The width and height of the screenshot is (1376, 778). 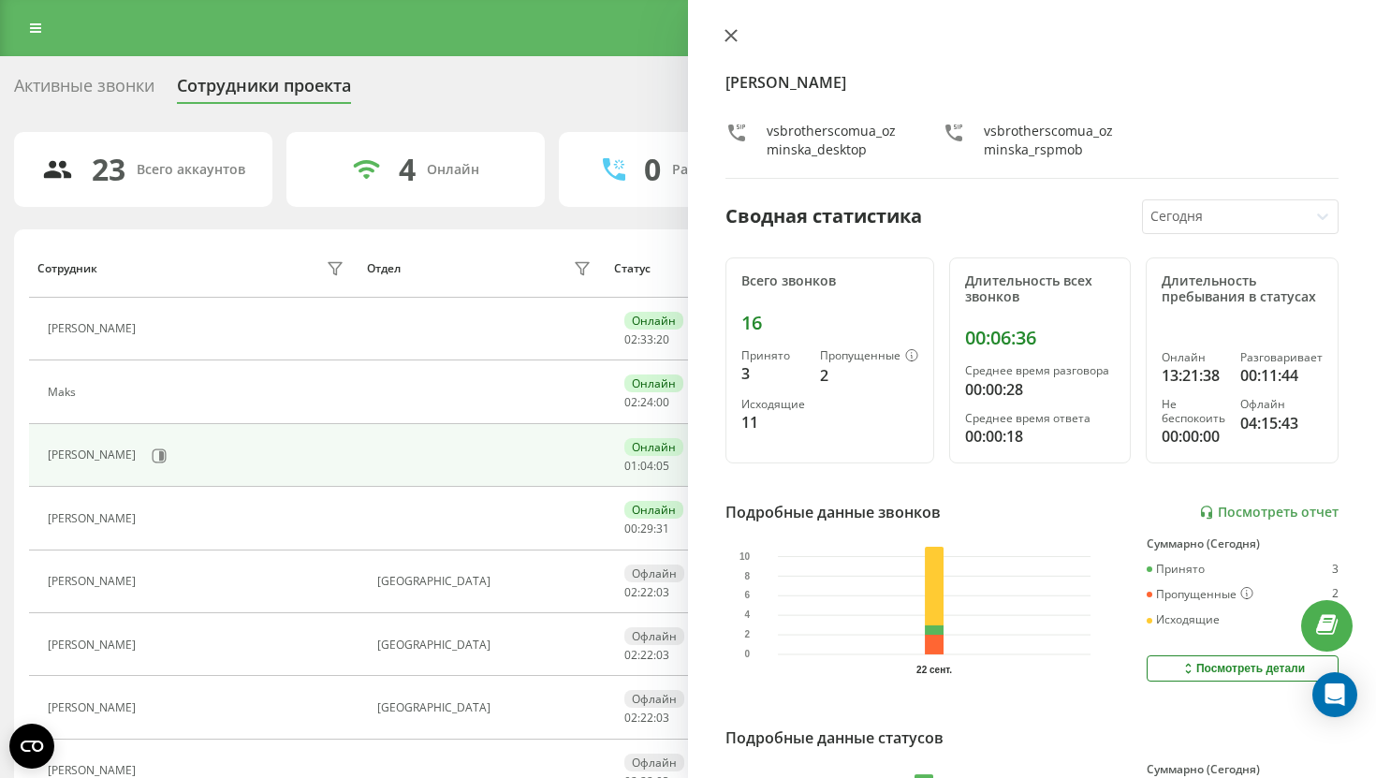 What do you see at coordinates (1040, 338) in the screenshot?
I see `div: 00:06:36` at bounding box center [1040, 338].